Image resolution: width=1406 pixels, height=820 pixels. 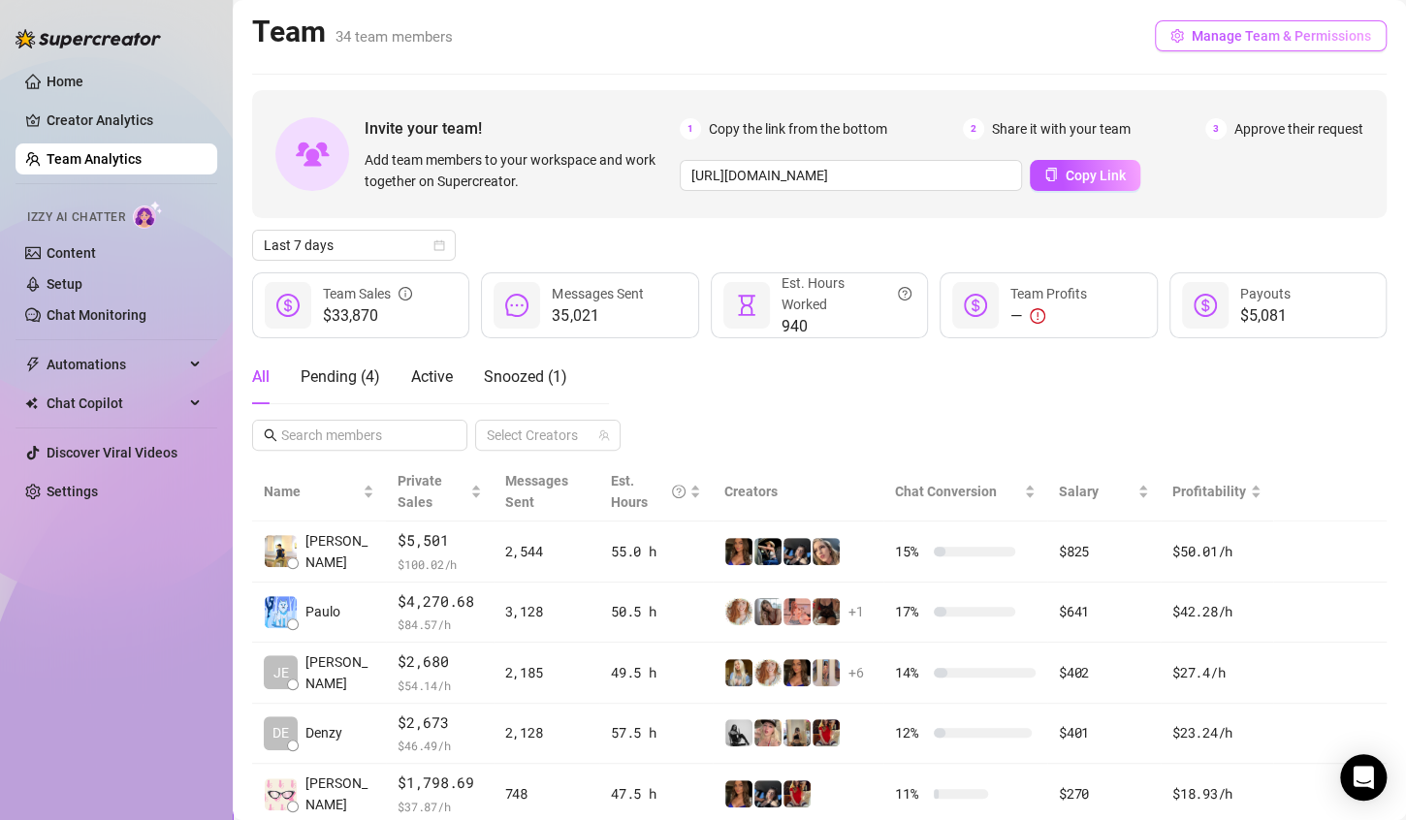 I want to click on span: 17 %, so click(x=911, y=612).